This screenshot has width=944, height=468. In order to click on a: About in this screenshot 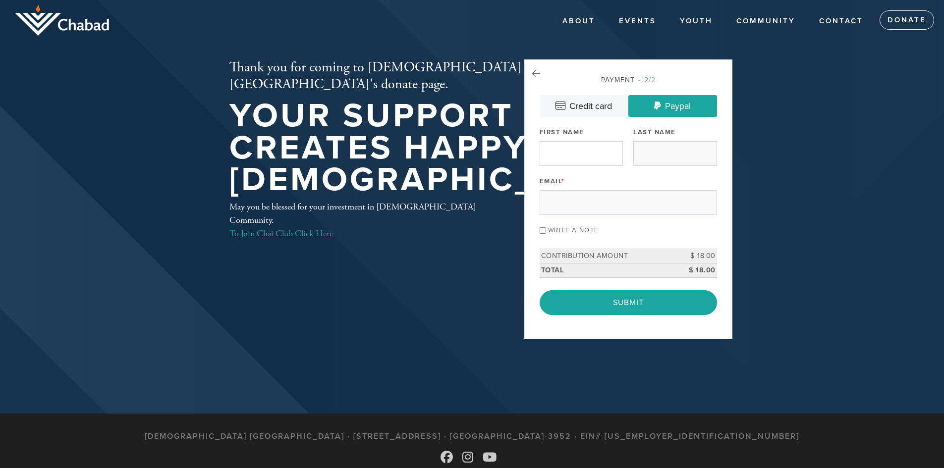, I will do `click(579, 21)`.